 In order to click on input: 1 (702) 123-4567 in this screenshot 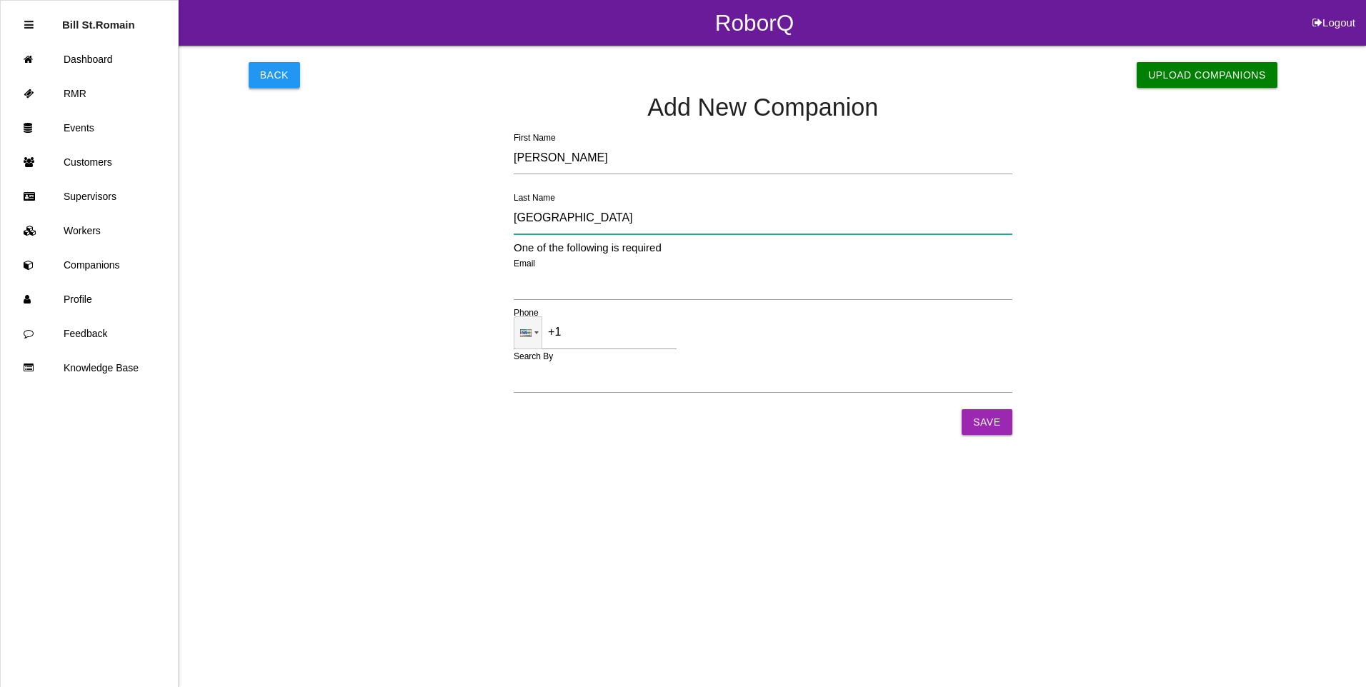, I will do `click(595, 333)`.